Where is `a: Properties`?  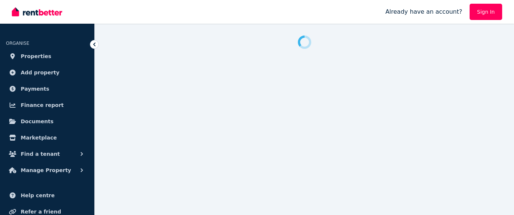
a: Properties is located at coordinates (47, 56).